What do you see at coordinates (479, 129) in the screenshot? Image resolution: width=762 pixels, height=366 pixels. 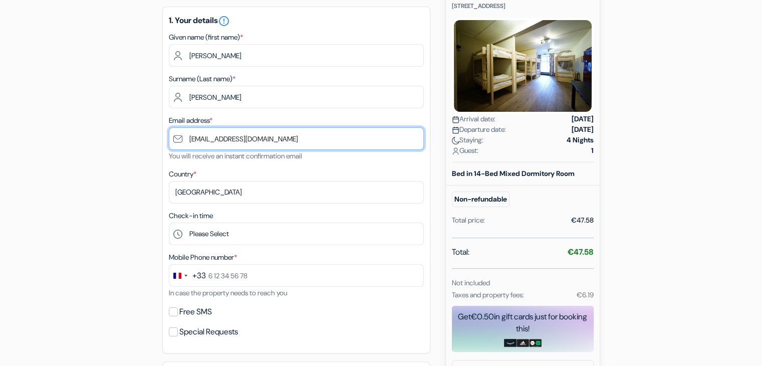 I see `span: Departure date:` at bounding box center [479, 129].